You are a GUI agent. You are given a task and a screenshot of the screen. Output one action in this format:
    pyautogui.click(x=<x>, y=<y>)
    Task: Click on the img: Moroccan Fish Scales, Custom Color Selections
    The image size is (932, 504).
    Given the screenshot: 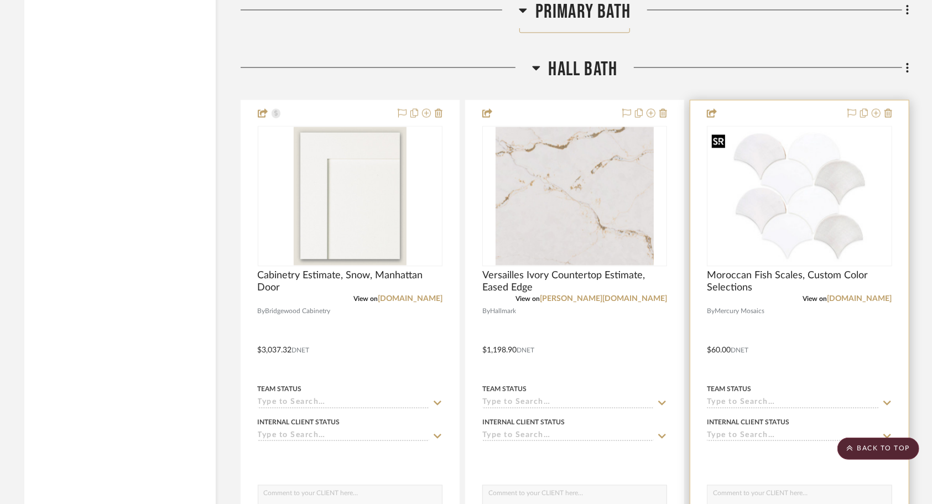 What is the action you would take?
    pyautogui.click(x=799, y=196)
    